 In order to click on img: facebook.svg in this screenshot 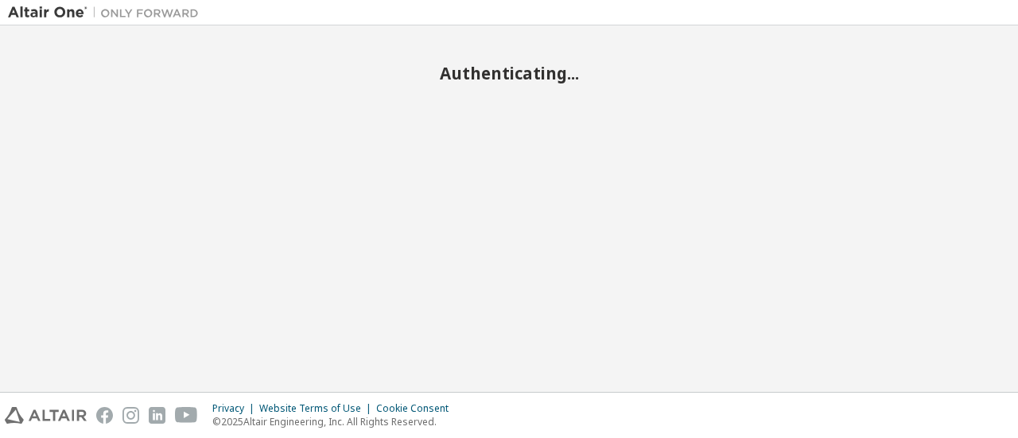, I will do `click(104, 415)`.